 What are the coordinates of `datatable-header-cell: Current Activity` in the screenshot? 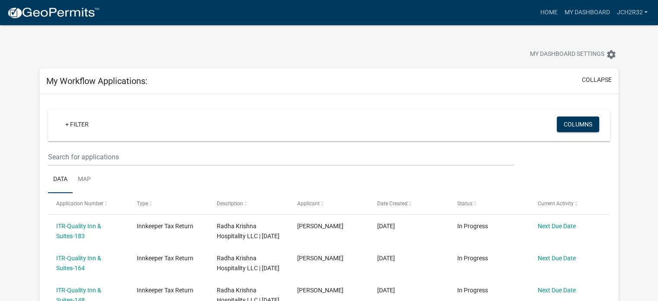 It's located at (569, 203).